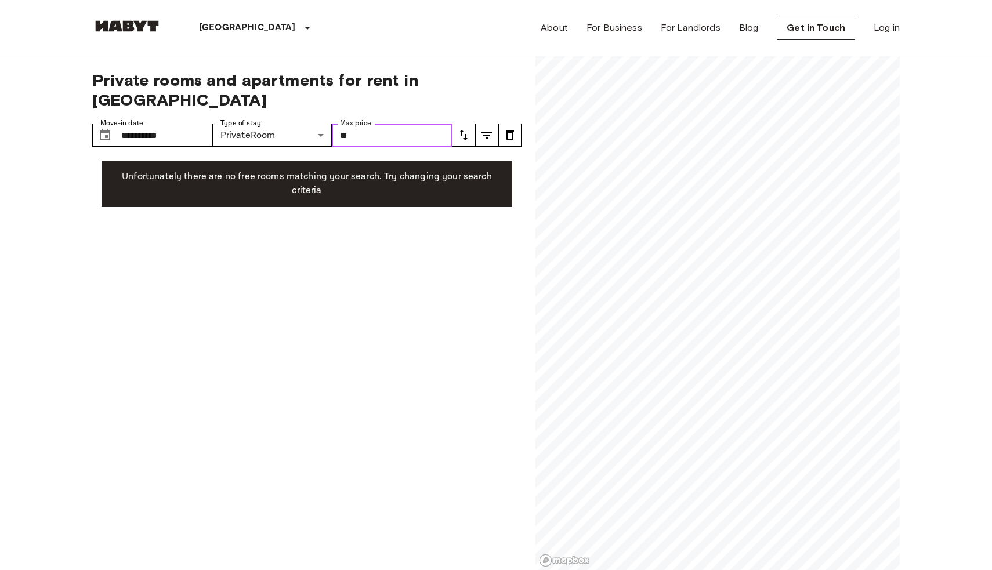 The height and width of the screenshot is (570, 992). Describe the element at coordinates (127, 26) in the screenshot. I see `img: Habyt` at that location.